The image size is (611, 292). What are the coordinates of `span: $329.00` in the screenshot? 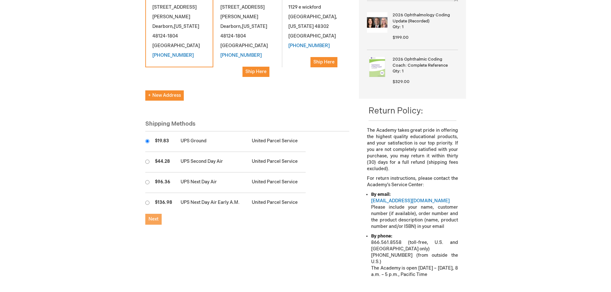 It's located at (401, 82).